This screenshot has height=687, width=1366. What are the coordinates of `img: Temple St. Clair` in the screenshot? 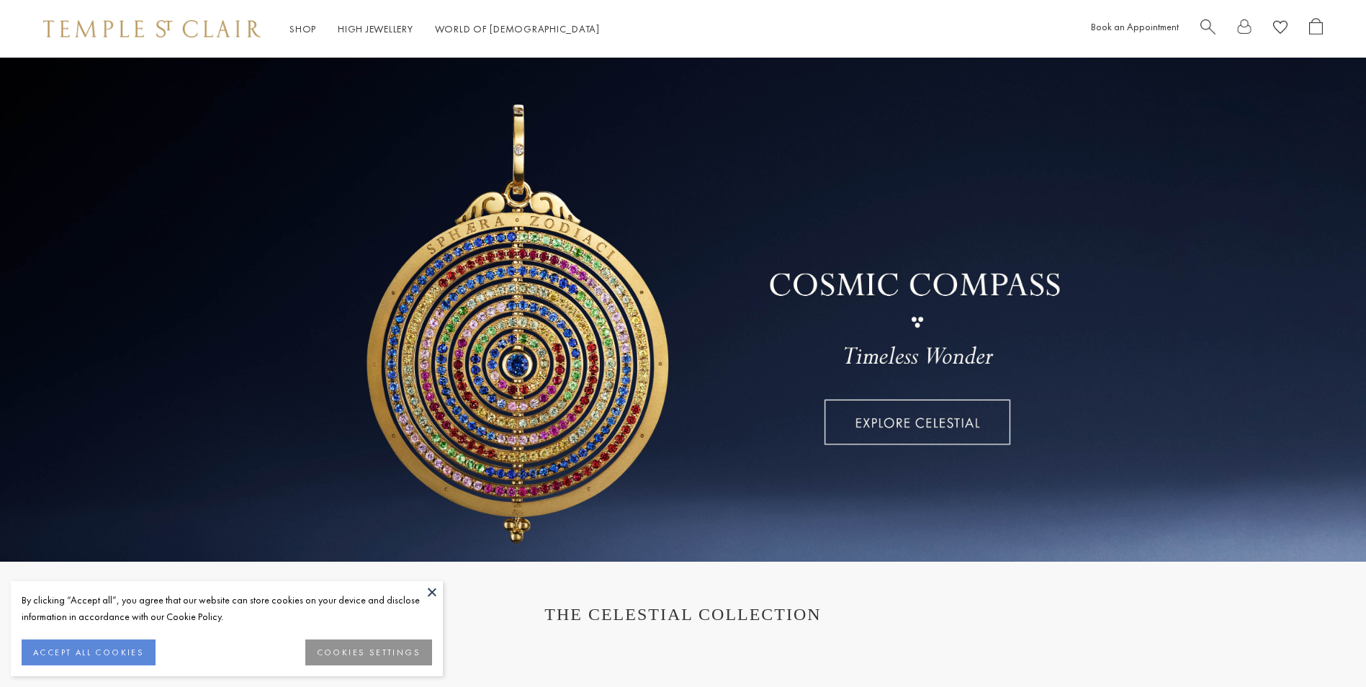 It's located at (152, 29).